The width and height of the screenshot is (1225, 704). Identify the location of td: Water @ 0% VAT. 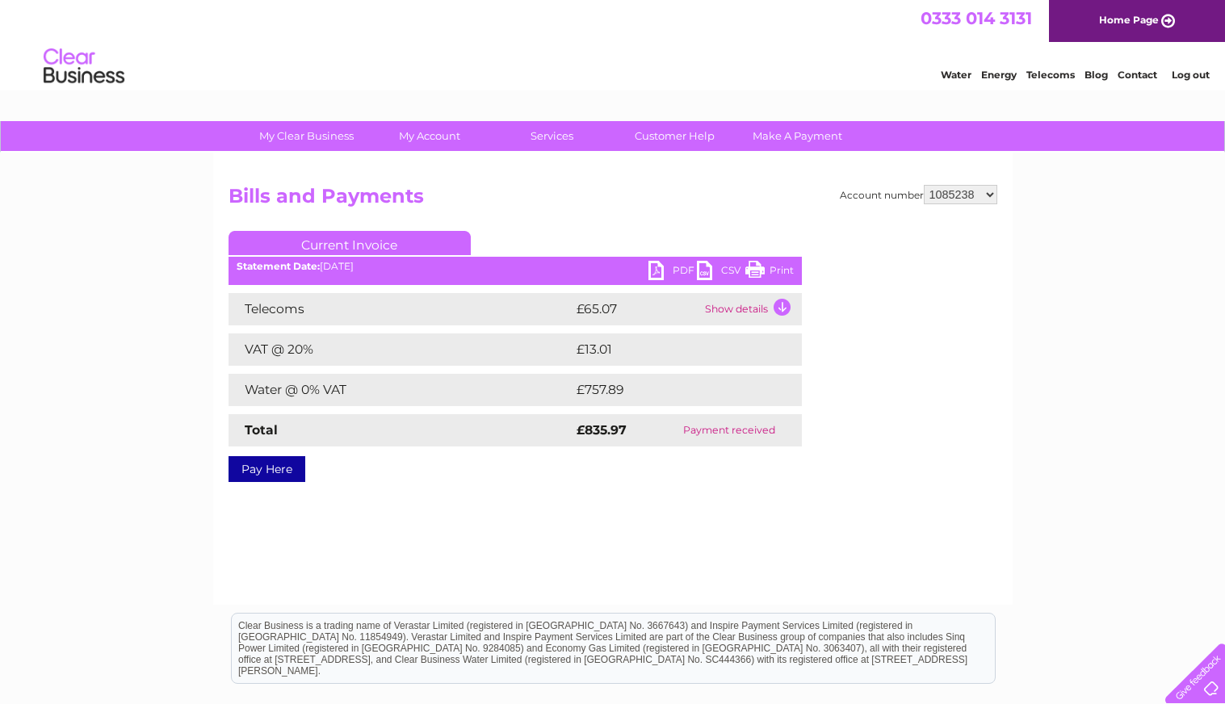
(400, 390).